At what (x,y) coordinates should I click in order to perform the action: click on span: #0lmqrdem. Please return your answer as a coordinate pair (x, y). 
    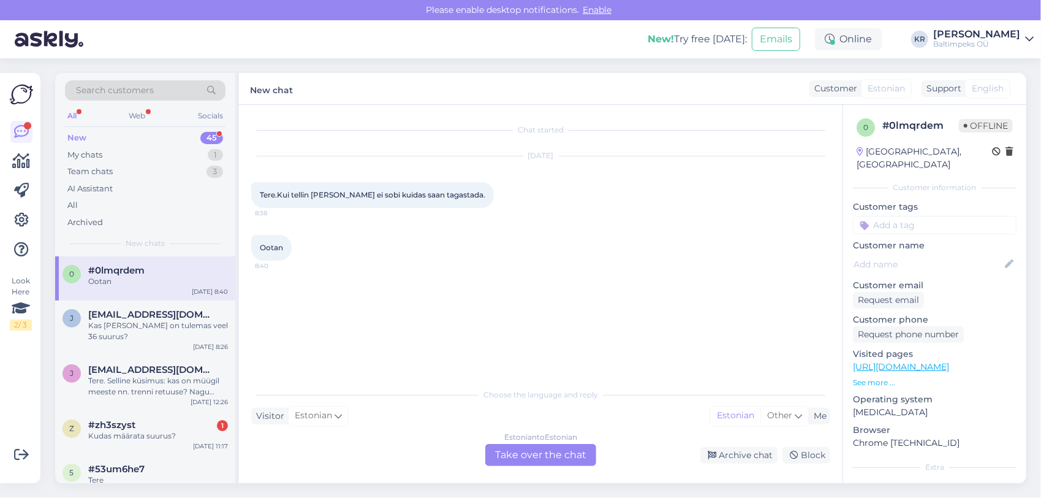
    Looking at the image, I should click on (116, 270).